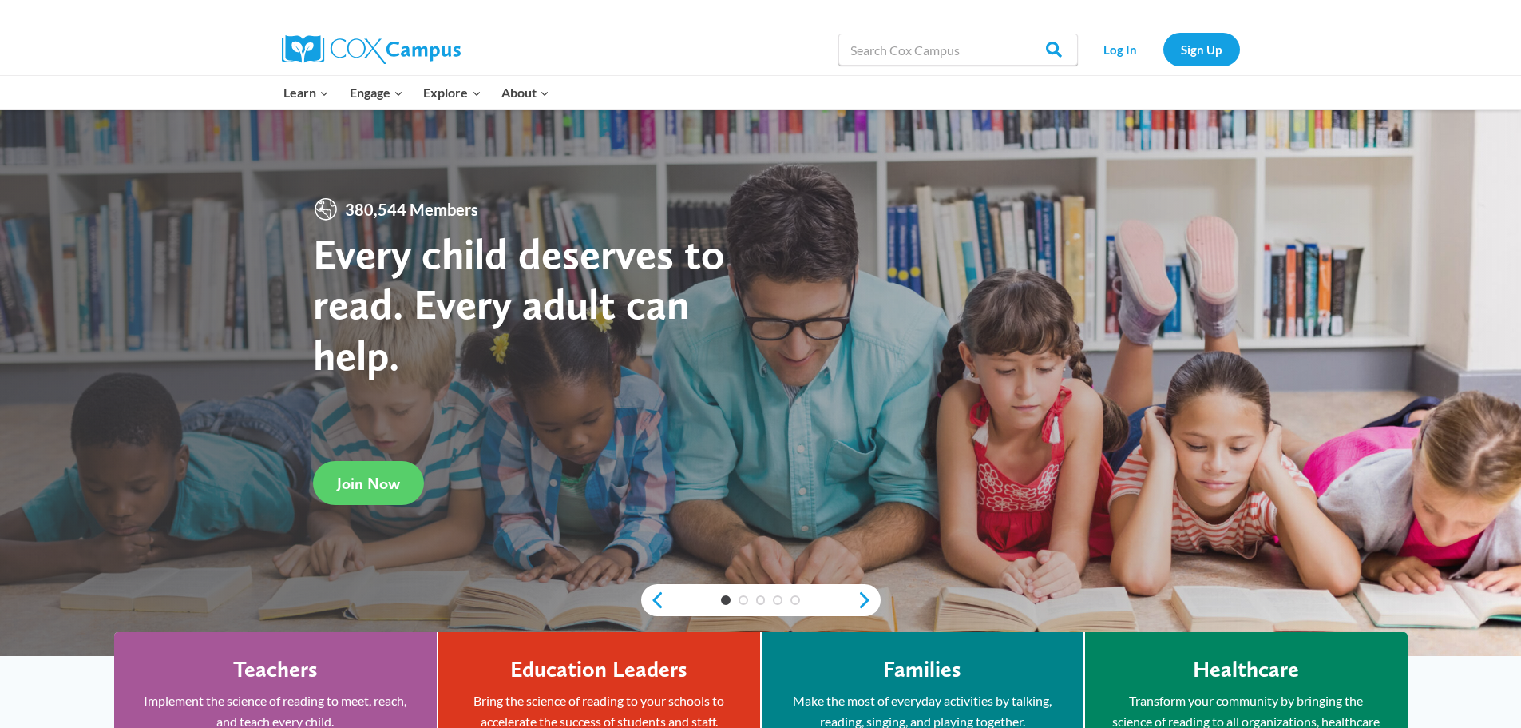 Image resolution: width=1521 pixels, height=728 pixels. I want to click on h4: Teachers, so click(276, 669).